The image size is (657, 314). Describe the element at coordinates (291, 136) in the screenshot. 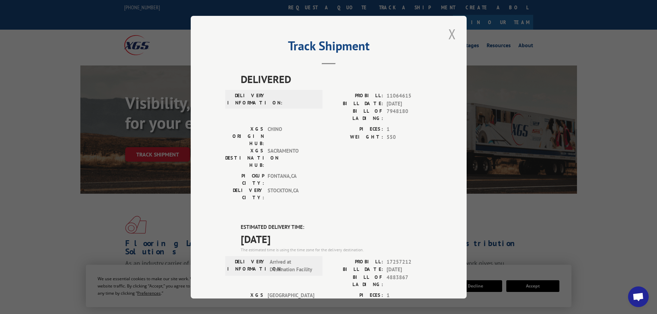

I see `span: CHINO` at that location.